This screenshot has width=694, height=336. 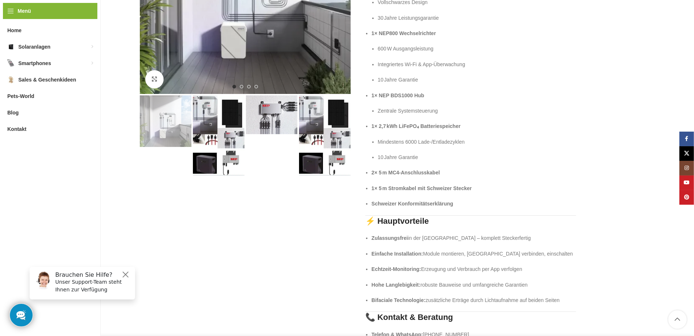 What do you see at coordinates (471, 318) in the screenshot?
I see `h3: 📞 Kontakt & Beratung` at bounding box center [471, 318].